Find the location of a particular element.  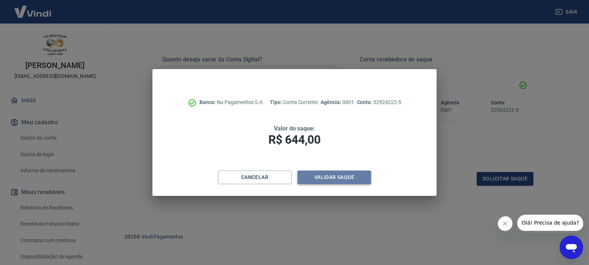

p: Nu Pagamentos S.A. is located at coordinates (231, 102).